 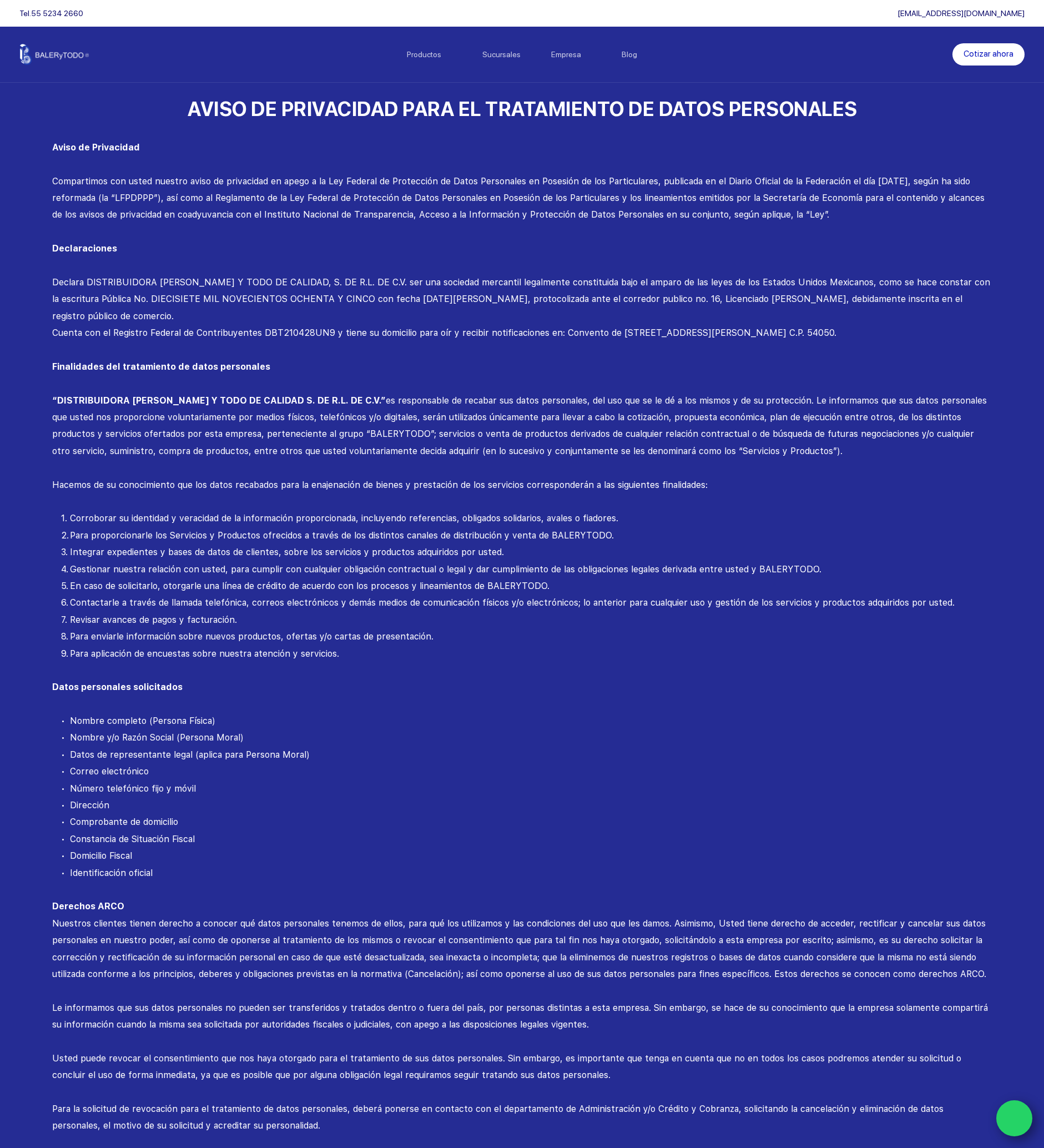 What do you see at coordinates (118, 687) in the screenshot?
I see `strong: Datos personales solicitados` at bounding box center [118, 687].